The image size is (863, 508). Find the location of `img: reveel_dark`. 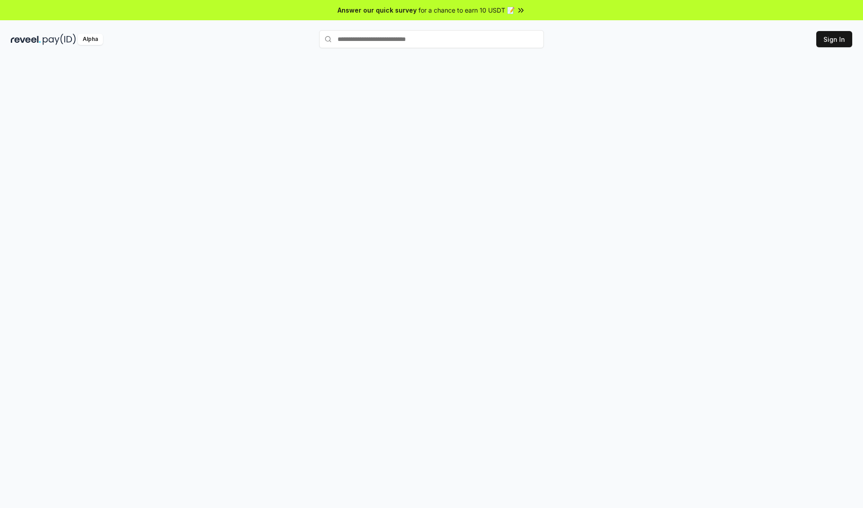

img: reveel_dark is located at coordinates (26, 39).